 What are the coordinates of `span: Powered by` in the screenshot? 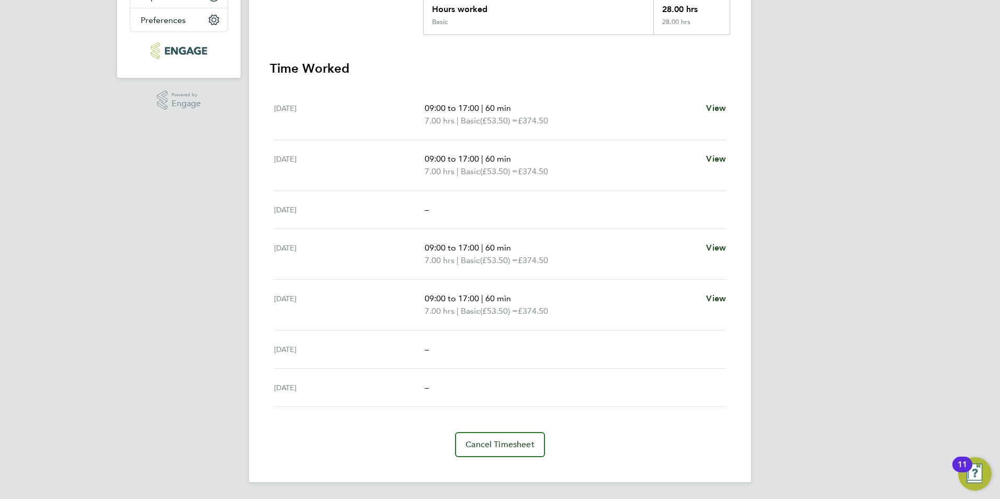 It's located at (186, 95).